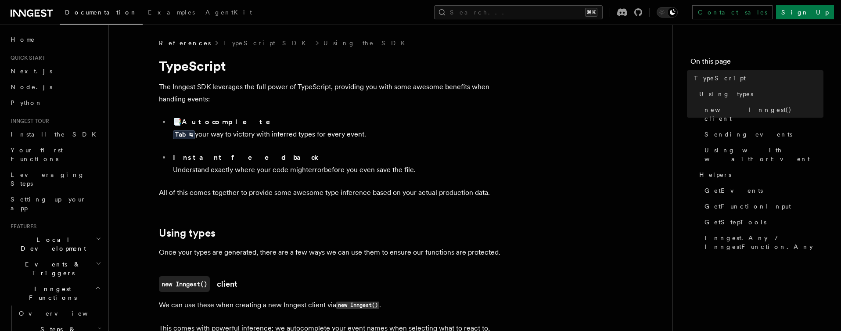 The image size is (841, 331). I want to click on span: Next.js, so click(31, 71).